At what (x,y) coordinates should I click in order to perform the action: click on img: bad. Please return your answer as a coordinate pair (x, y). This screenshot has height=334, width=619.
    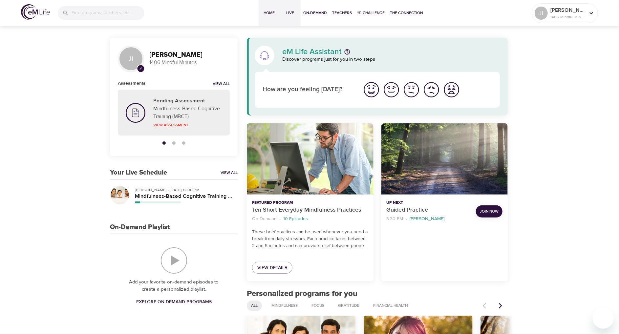
    Looking at the image, I should click on (431, 90).